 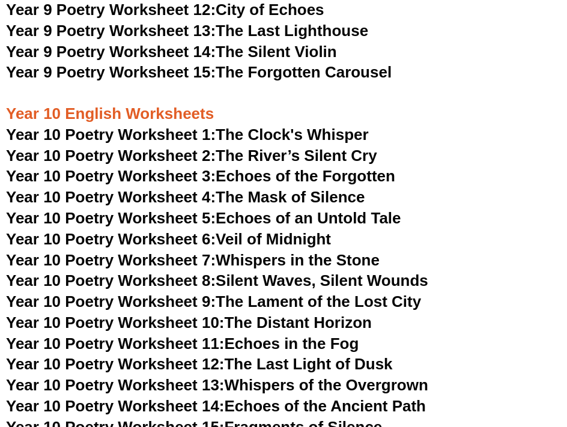 I want to click on a: Year 10 Poetry Worksheet 1:The Clock's Whisper, so click(x=187, y=135).